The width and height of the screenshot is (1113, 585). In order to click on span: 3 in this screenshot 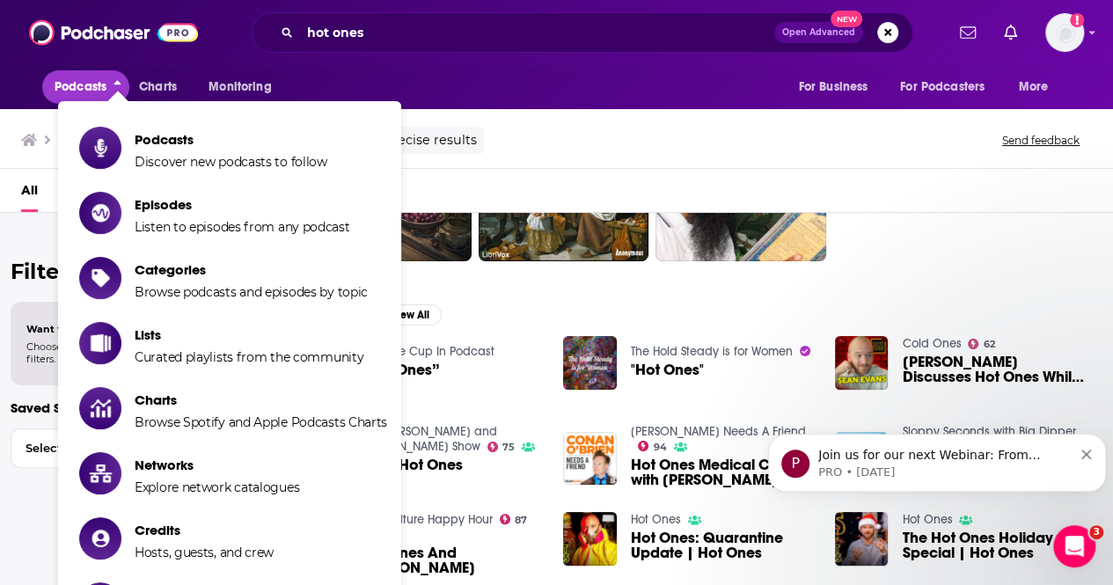, I will do `click(1097, 532)`.